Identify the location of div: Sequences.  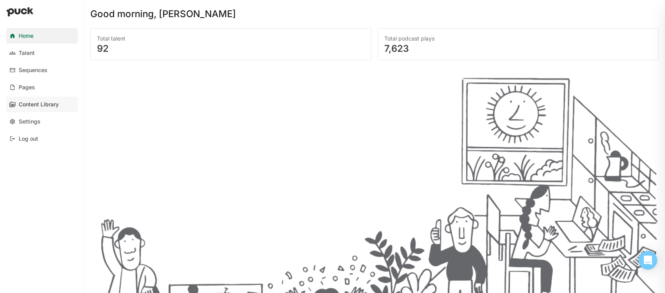
(33, 70).